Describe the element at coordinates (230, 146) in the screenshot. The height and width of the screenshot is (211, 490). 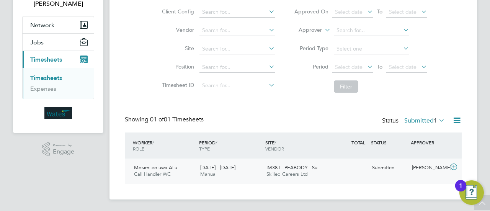
I see `div: PERIOD` at that location.